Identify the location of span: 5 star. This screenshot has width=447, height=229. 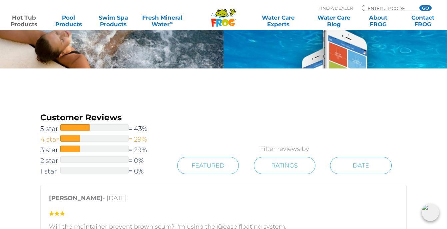
(50, 129).